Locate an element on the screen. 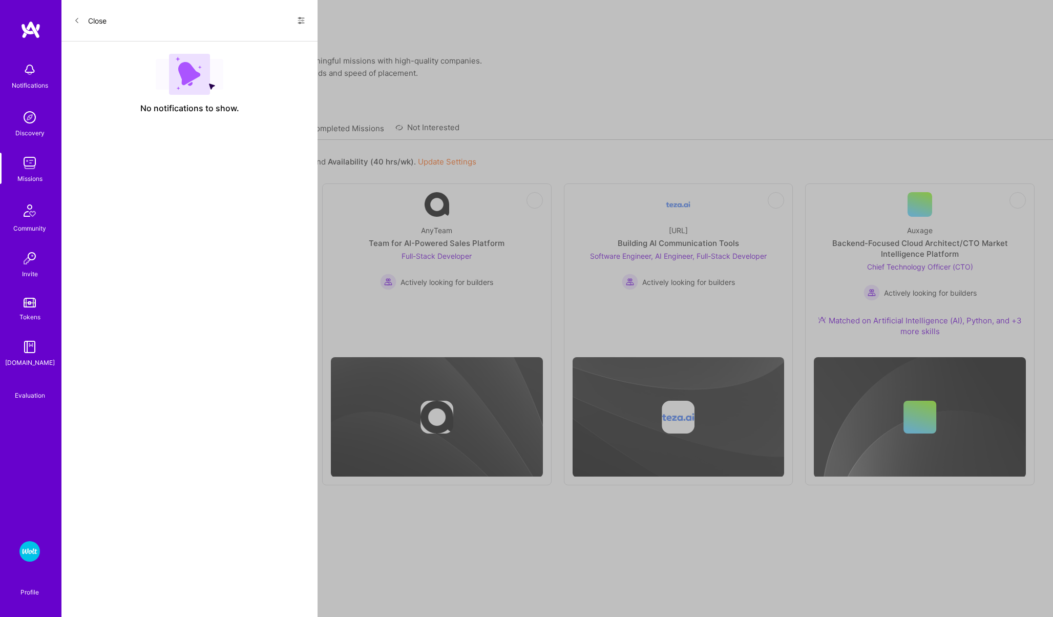 The image size is (1053, 617). button: Close is located at coordinates (90, 20).